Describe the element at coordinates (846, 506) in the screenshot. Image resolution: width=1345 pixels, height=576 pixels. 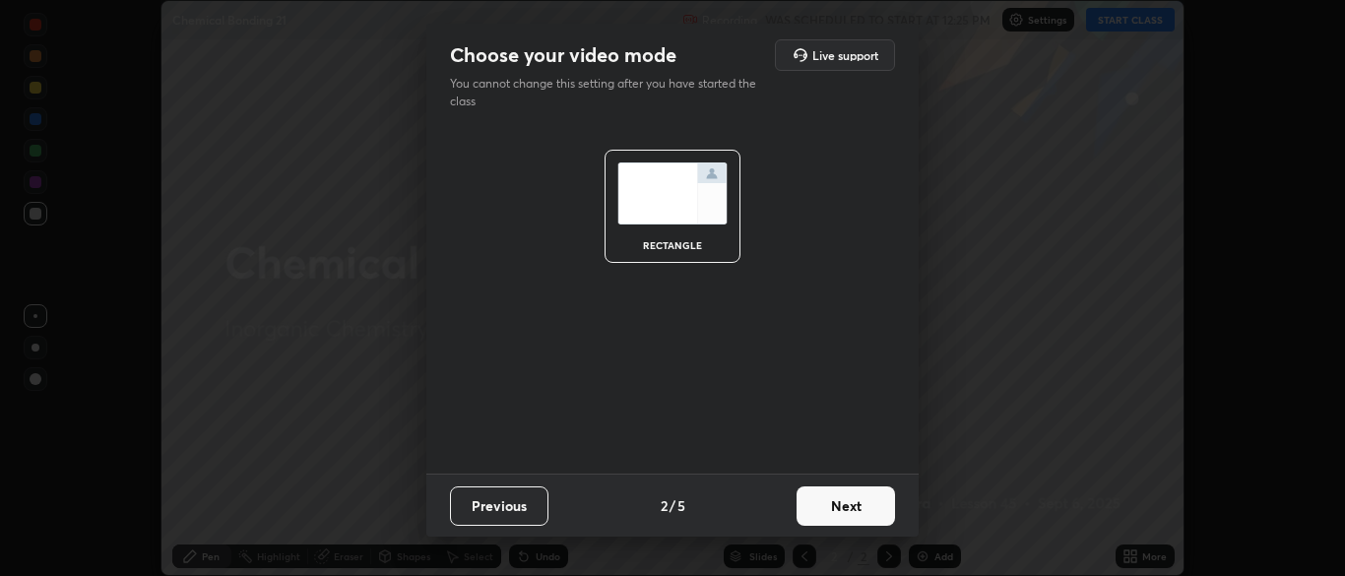
I see `button: Next` at that location.